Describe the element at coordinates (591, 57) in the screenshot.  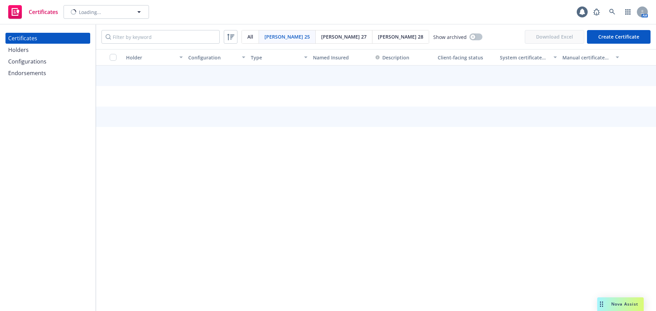
I see `button: Manual certificate last generated` at that location.